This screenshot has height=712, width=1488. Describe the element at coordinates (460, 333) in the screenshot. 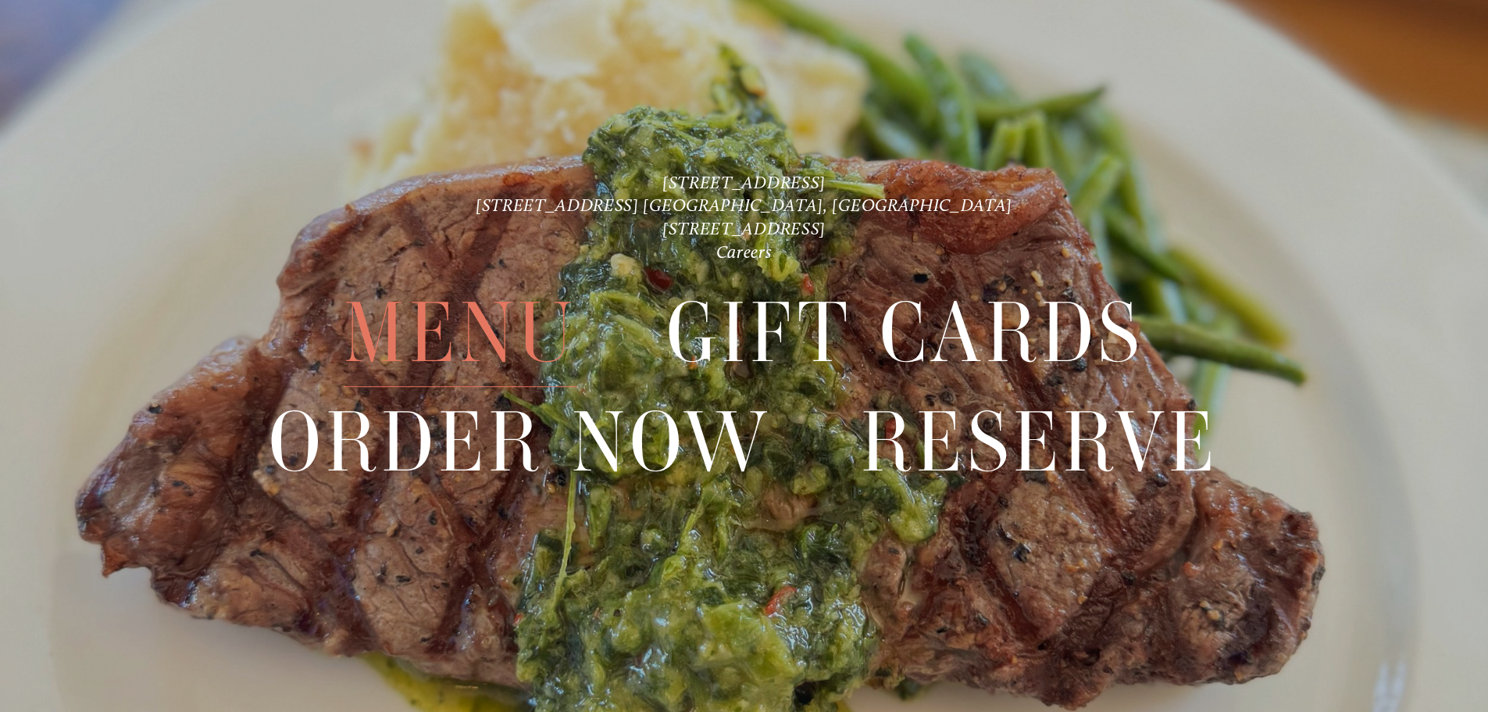

I see `a: Menu` at that location.